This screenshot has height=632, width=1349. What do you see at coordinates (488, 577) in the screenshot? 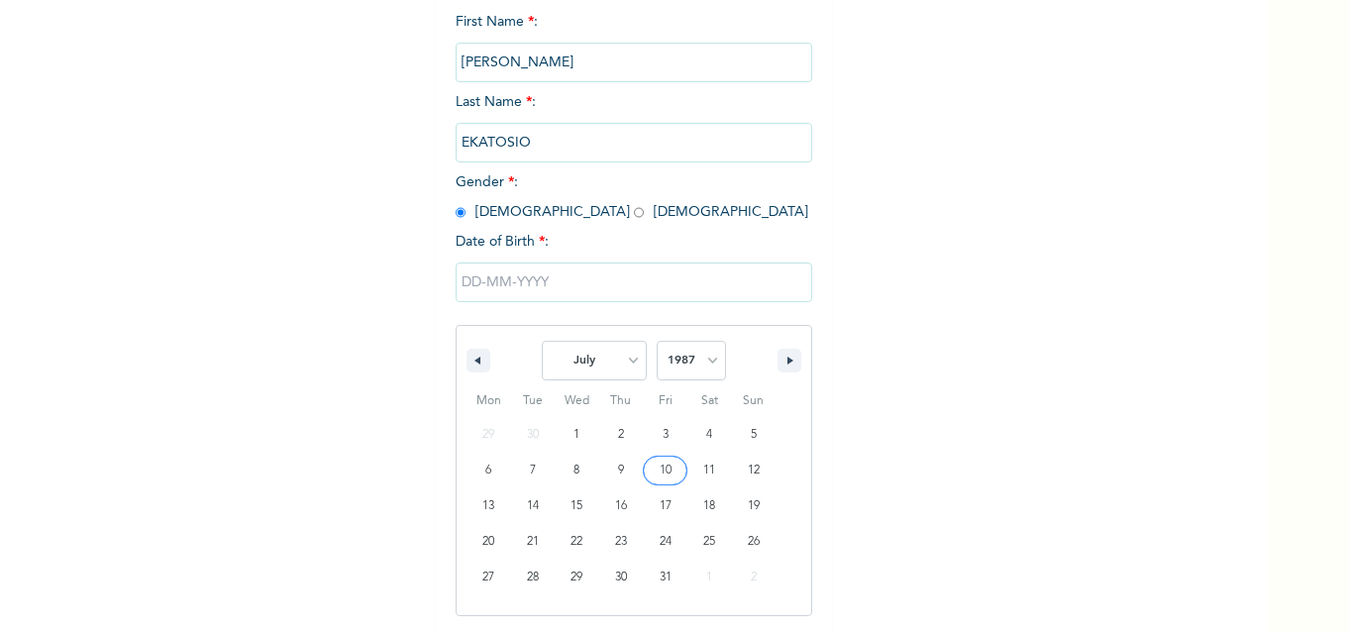
I see `span: 27` at bounding box center [488, 577].